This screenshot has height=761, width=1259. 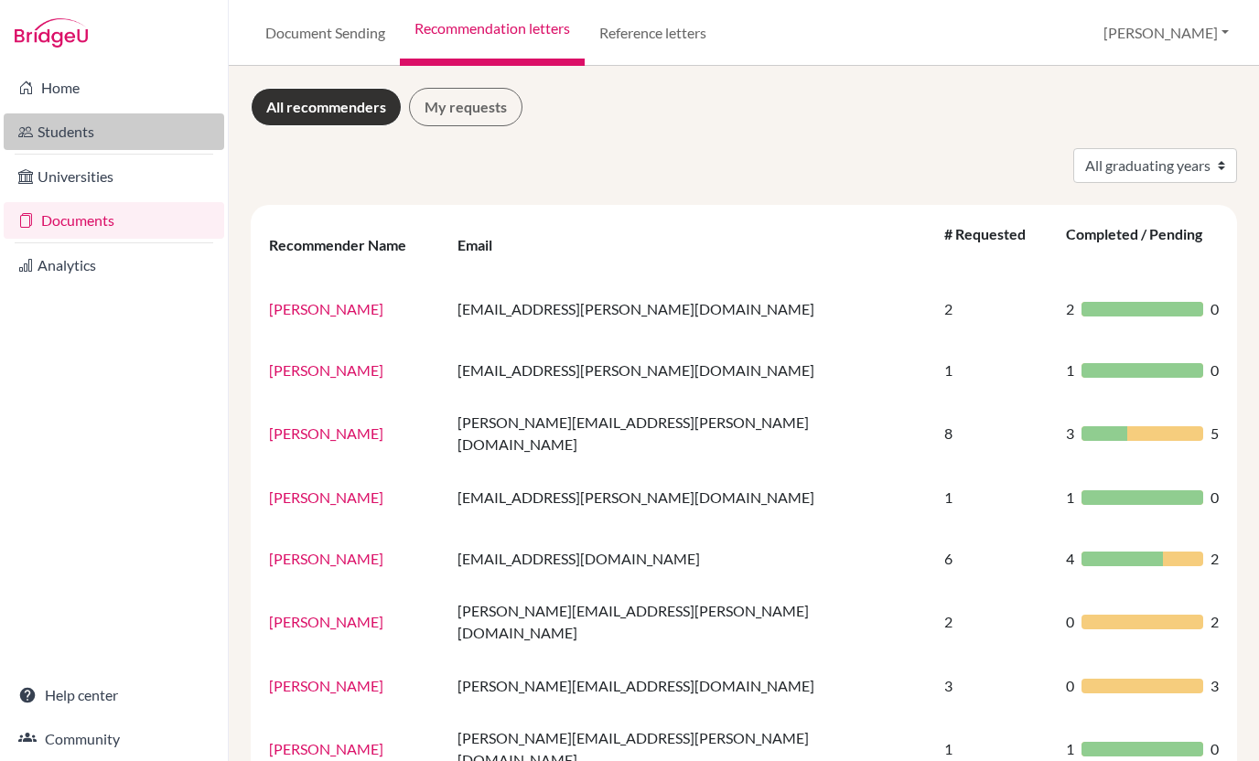 I want to click on td: 6, so click(x=993, y=558).